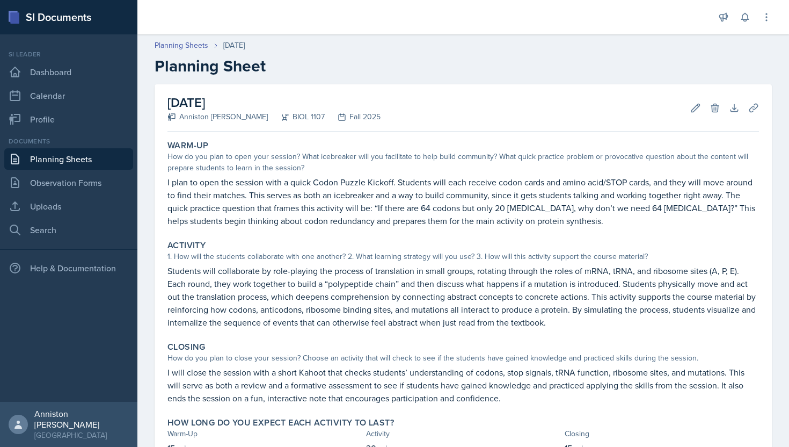 The height and width of the screenshot is (447, 789). What do you see at coordinates (463, 162) in the screenshot?
I see `div: How do you plan to open your session? What icebreaker will you facilitate to help build community...` at bounding box center [463, 162].